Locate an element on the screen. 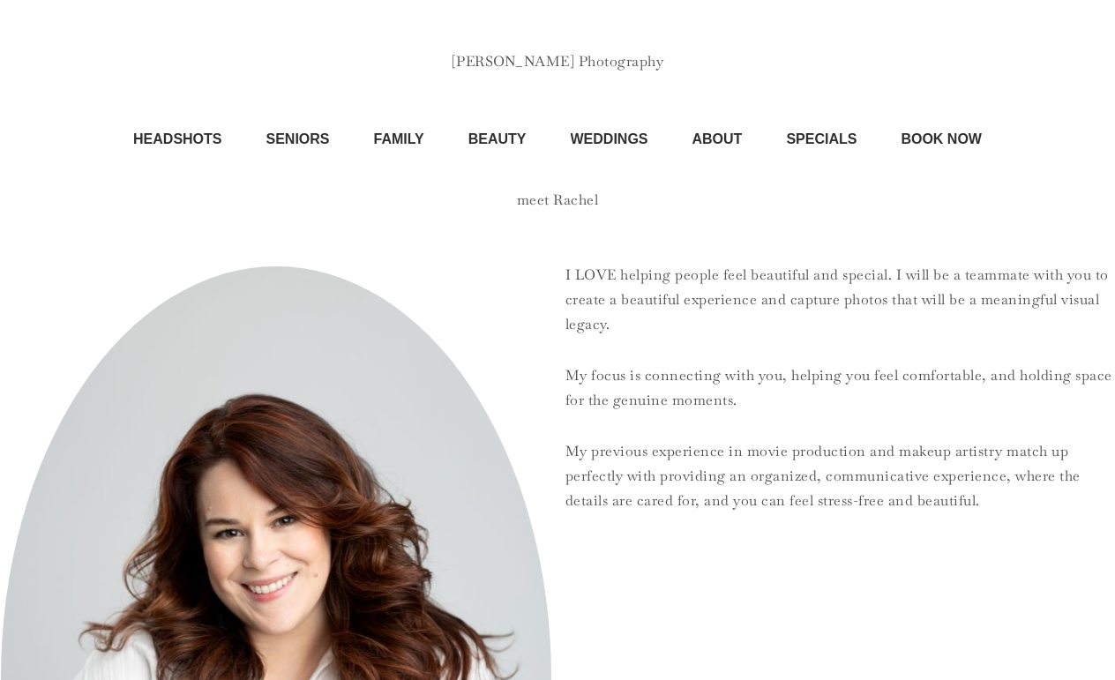  a: SPECIALS is located at coordinates (821, 139).